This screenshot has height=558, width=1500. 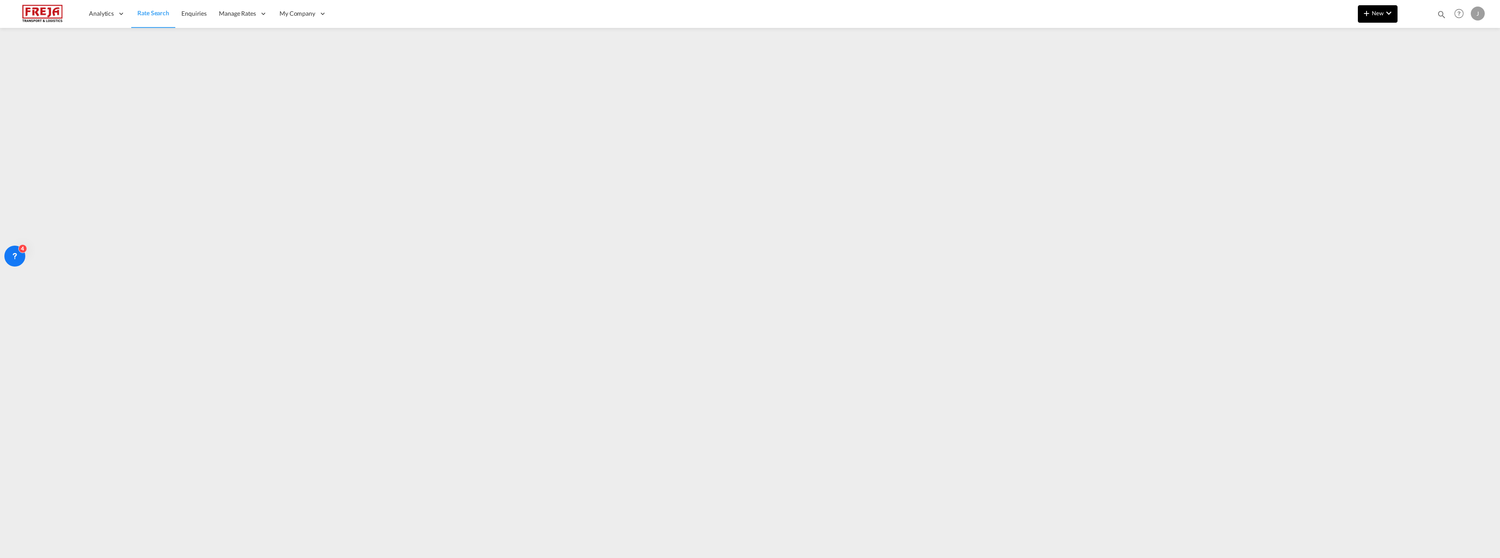 I want to click on span: New, so click(x=1377, y=13).